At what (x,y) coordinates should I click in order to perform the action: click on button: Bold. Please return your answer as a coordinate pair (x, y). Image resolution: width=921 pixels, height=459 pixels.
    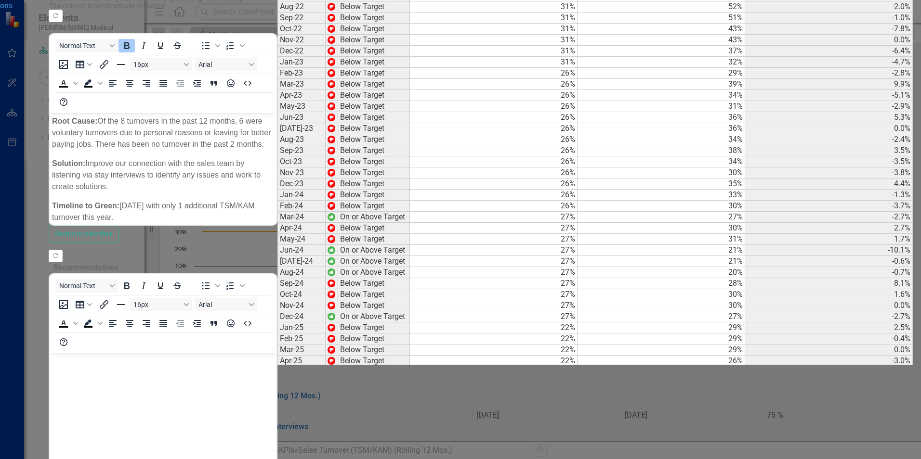
    Looking at the image, I should click on (127, 286).